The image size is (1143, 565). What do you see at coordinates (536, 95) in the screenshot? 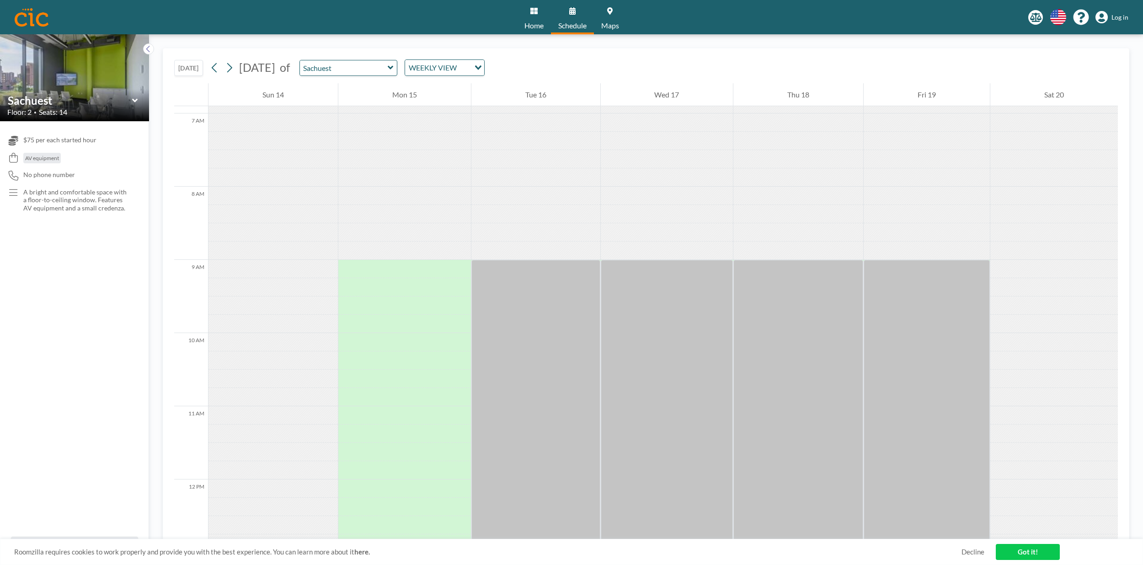
I see `div: Tue 16` at bounding box center [536, 95].